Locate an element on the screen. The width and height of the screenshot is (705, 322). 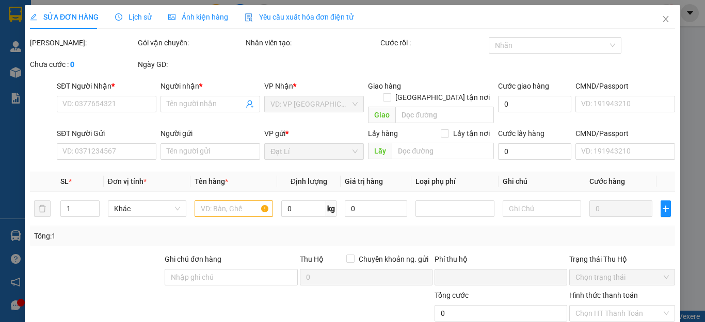
div: SĐT Người Gửi is located at coordinates (106, 134).